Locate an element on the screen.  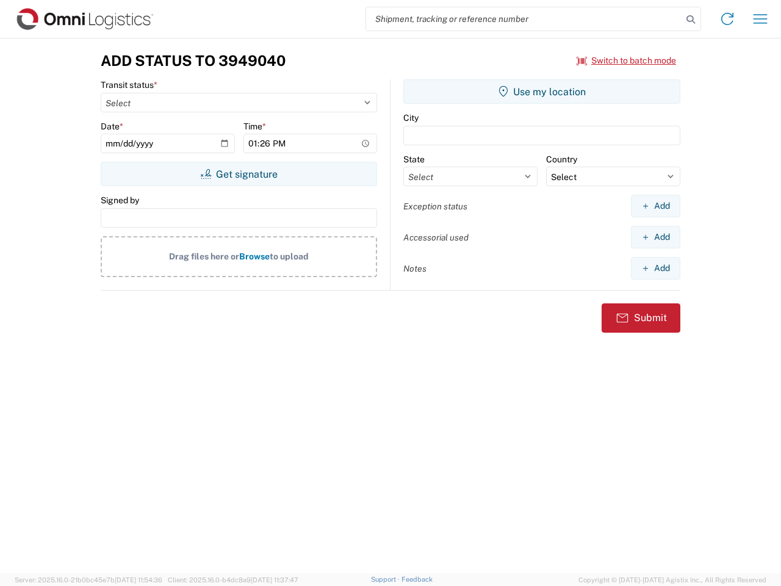
label: Time is located at coordinates (254, 126).